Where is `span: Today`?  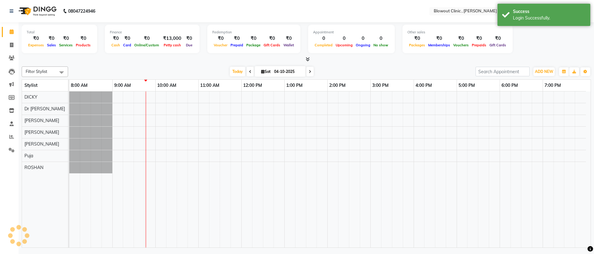
span: Today is located at coordinates (238, 72).